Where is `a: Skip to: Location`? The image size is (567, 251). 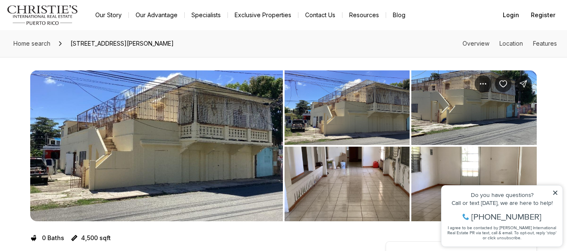
a: Skip to: Location is located at coordinates (511, 43).